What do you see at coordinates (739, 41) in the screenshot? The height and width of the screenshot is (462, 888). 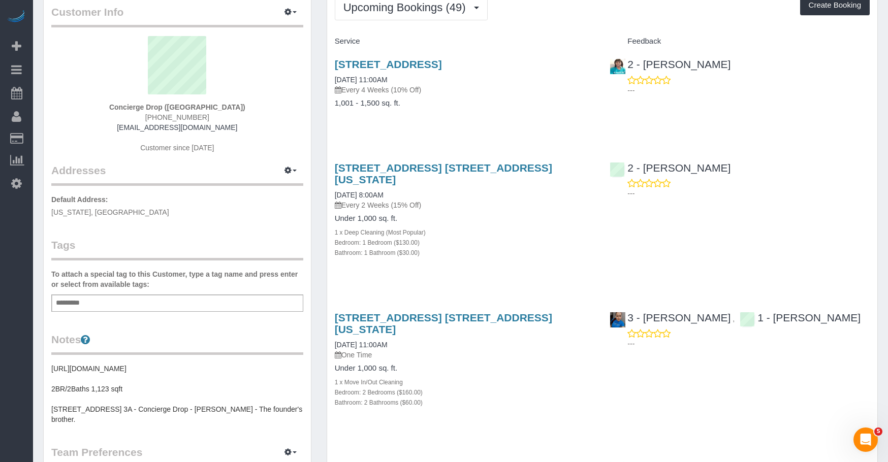 I see `h4: Feedback` at bounding box center [739, 41].